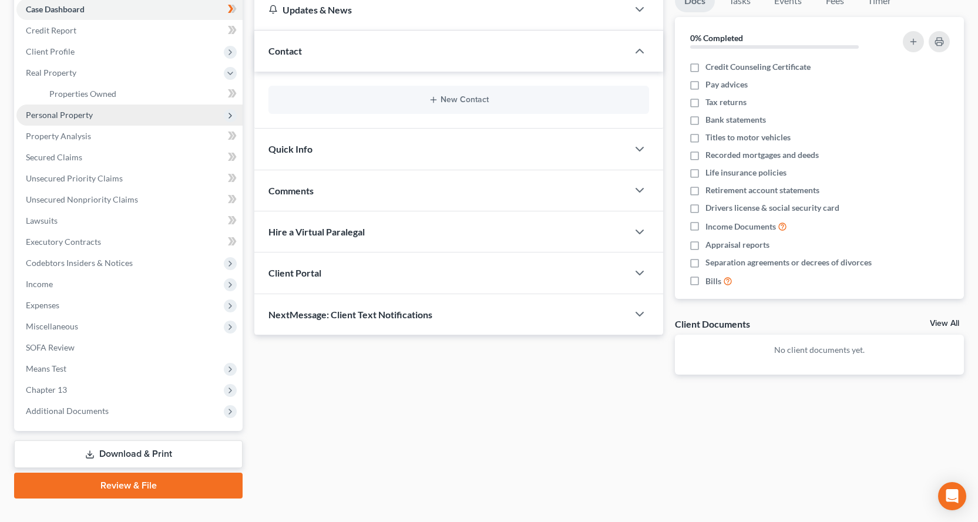  What do you see at coordinates (128, 486) in the screenshot?
I see `a: Review & File` at bounding box center [128, 486].